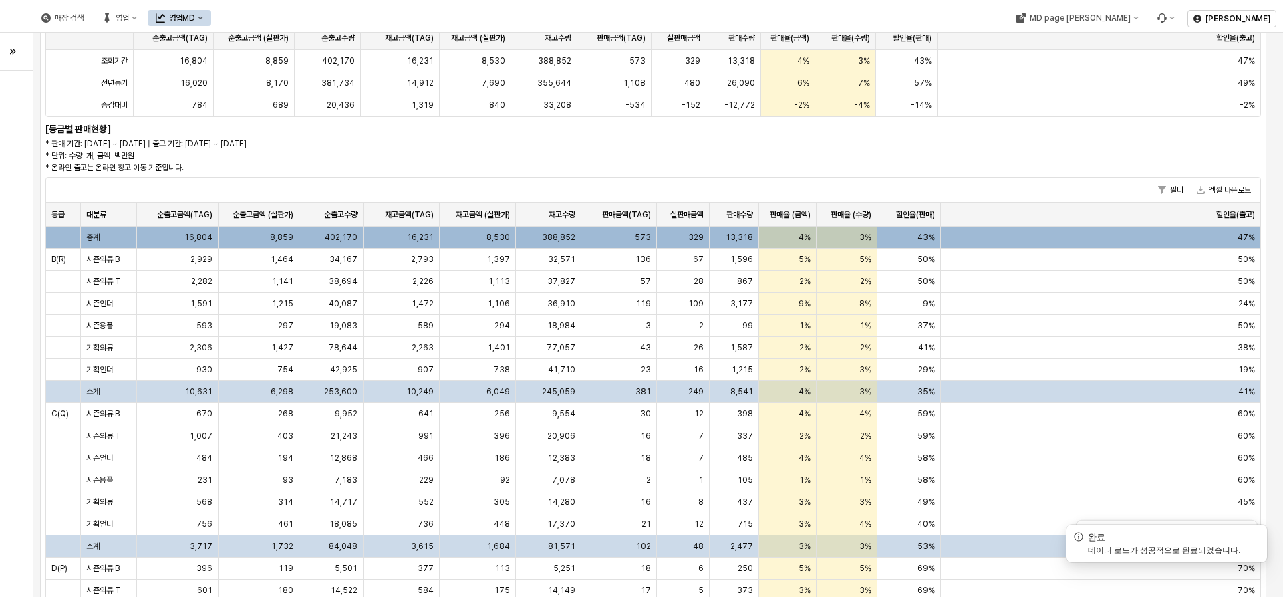 Image resolution: width=1283 pixels, height=597 pixels. I want to click on span: 756, so click(204, 524).